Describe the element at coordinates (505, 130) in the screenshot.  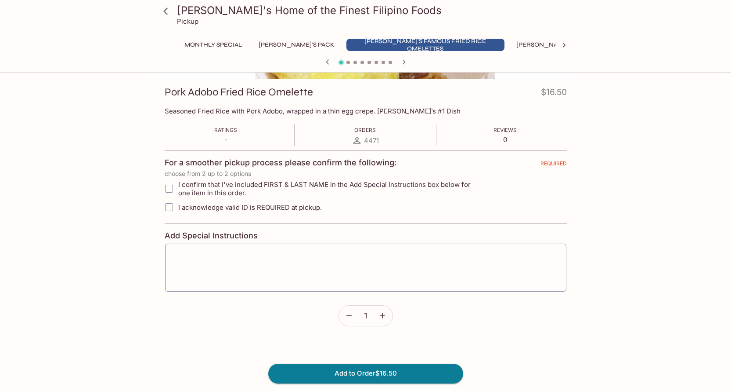
I see `span: Reviews` at that location.